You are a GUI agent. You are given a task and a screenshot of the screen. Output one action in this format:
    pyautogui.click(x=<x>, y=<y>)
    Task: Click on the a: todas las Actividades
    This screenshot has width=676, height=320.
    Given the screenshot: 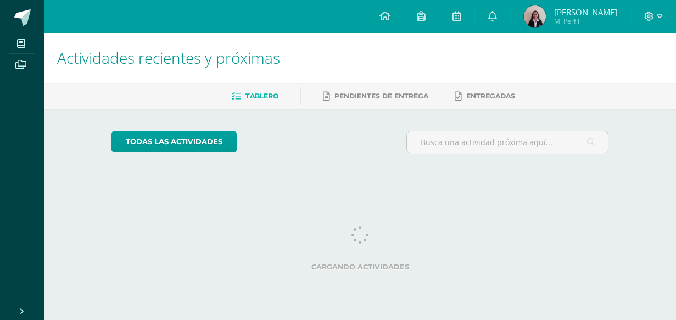 What is the action you would take?
    pyautogui.click(x=174, y=141)
    